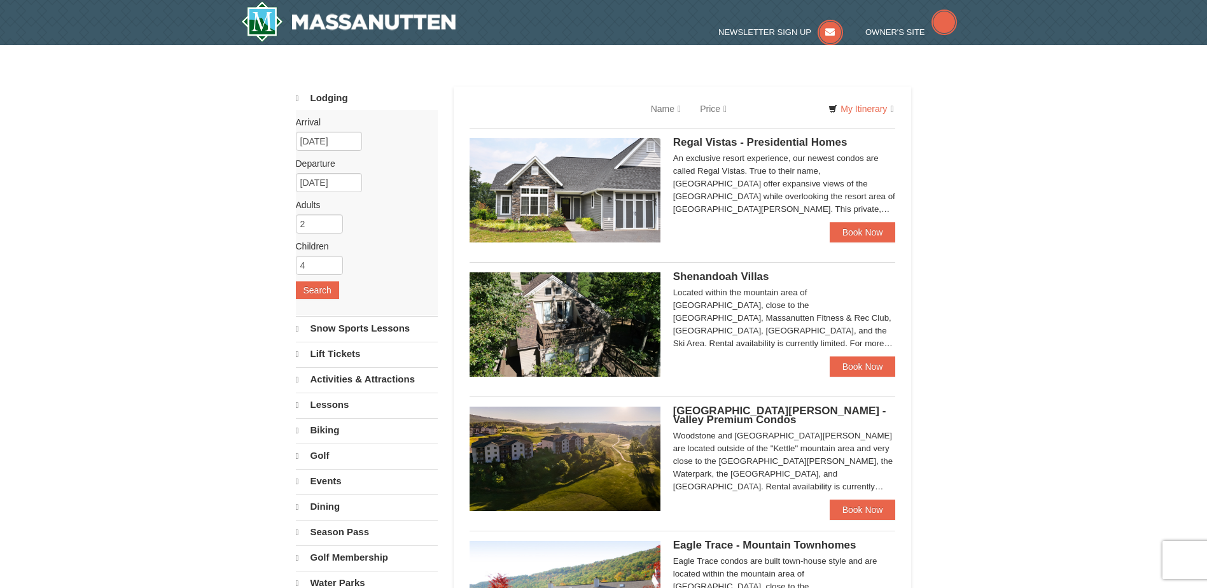 The height and width of the screenshot is (588, 1207). Describe the element at coordinates (367, 430) in the screenshot. I see `a: Biking` at that location.